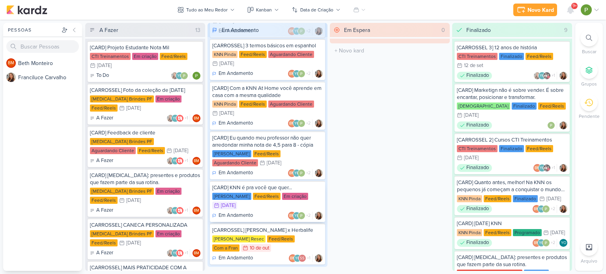 This screenshot has height=274, width=606. I want to click on div: Colaboradores: Beth Monteiro, Yasmin Oliveira, Simone Regina Sa, Paloma Paixão Designer, so click(301, 258).